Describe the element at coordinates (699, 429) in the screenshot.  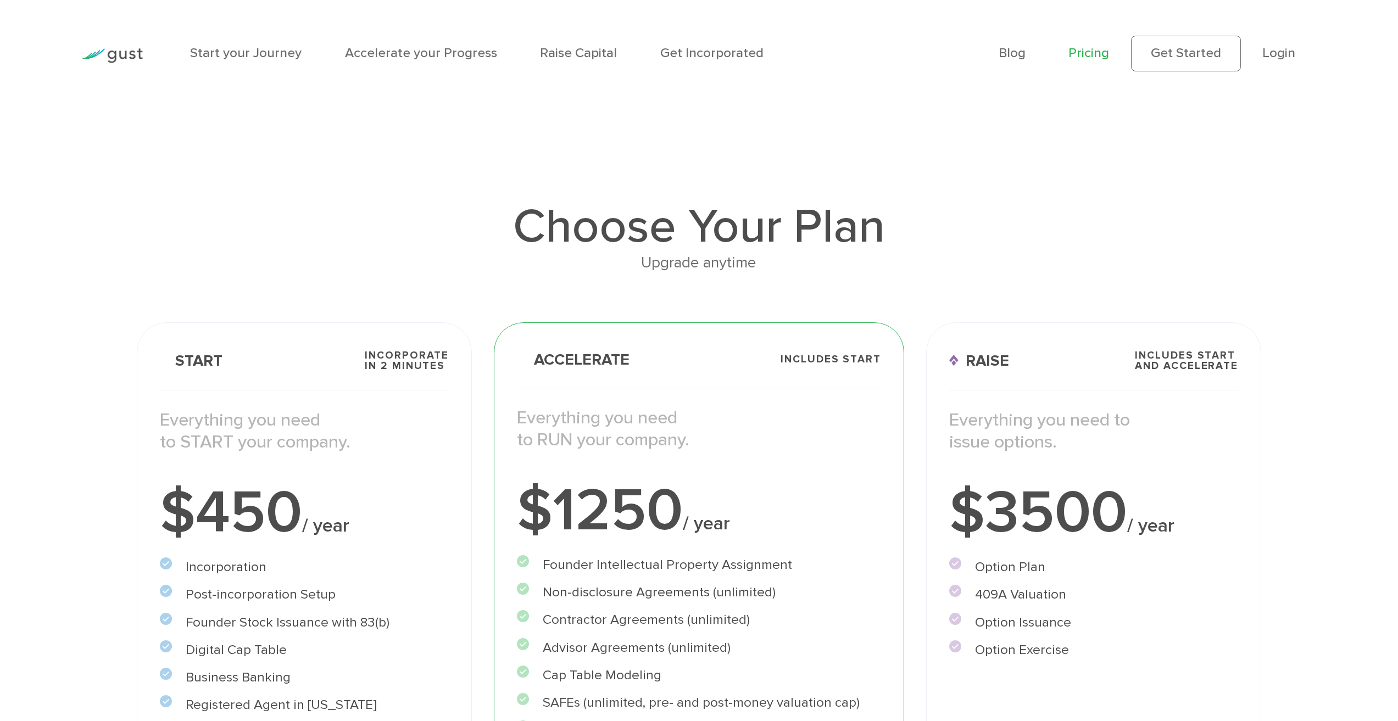
I see `p: Everything you need to RUN your company.` at that location.